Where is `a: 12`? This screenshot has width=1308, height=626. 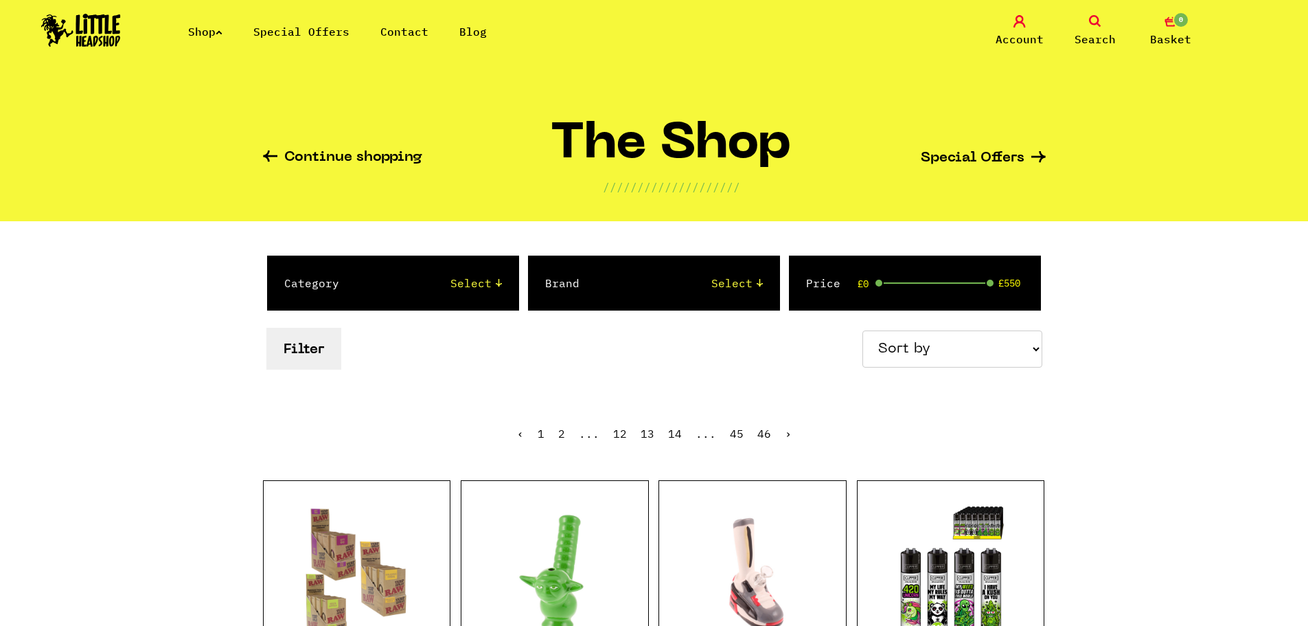 a: 12 is located at coordinates (620, 433).